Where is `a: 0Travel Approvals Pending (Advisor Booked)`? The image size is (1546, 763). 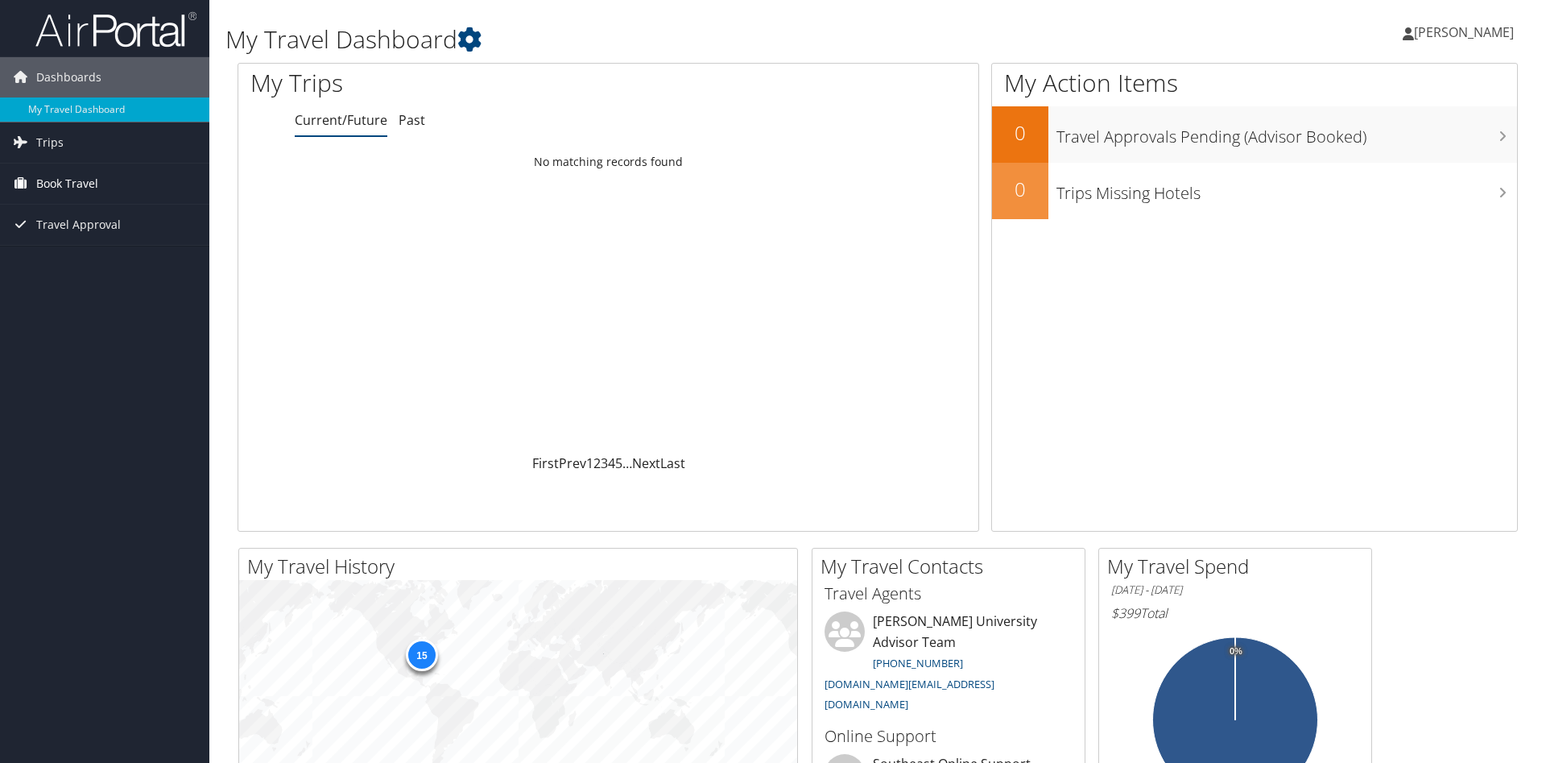 a: 0Travel Approvals Pending (Advisor Booked) is located at coordinates (1255, 135).